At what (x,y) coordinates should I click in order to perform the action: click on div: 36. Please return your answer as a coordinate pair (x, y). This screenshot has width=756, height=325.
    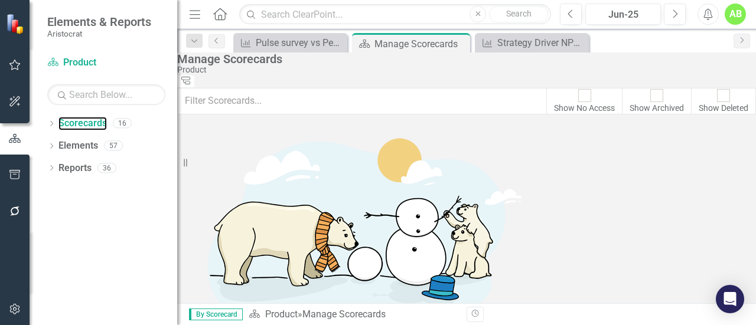
    Looking at the image, I should click on (107, 168).